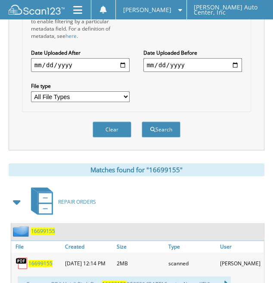 This screenshot has width=273, height=283. What do you see at coordinates (22, 231) in the screenshot?
I see `img: folder2.png` at bounding box center [22, 231].